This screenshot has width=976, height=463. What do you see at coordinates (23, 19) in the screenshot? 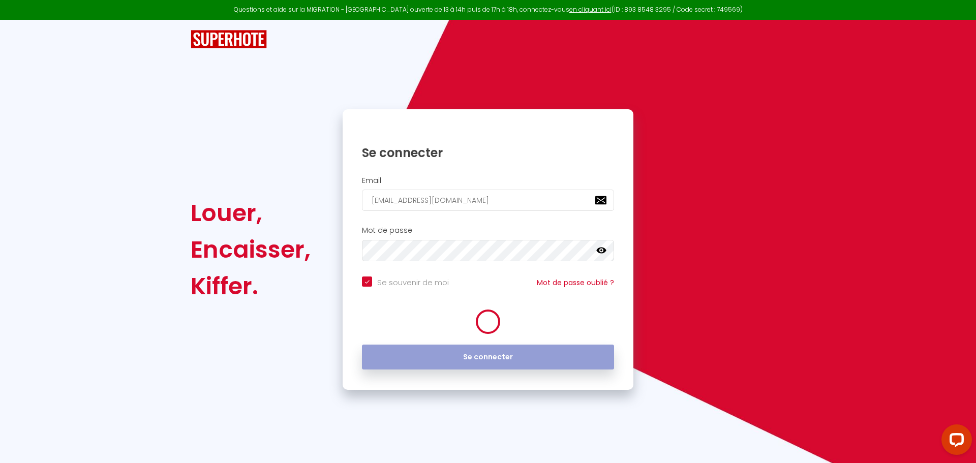
I see `button: Open LiveChat chat widget` at bounding box center [23, 19].